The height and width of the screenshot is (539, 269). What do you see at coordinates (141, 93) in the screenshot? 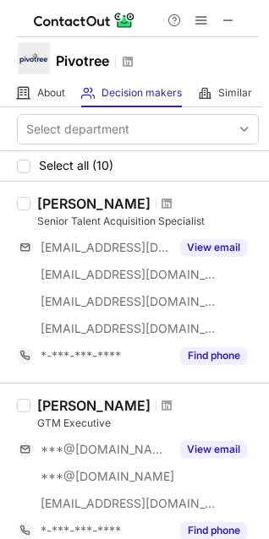
I see `span: Decision makers` at bounding box center [141, 93].